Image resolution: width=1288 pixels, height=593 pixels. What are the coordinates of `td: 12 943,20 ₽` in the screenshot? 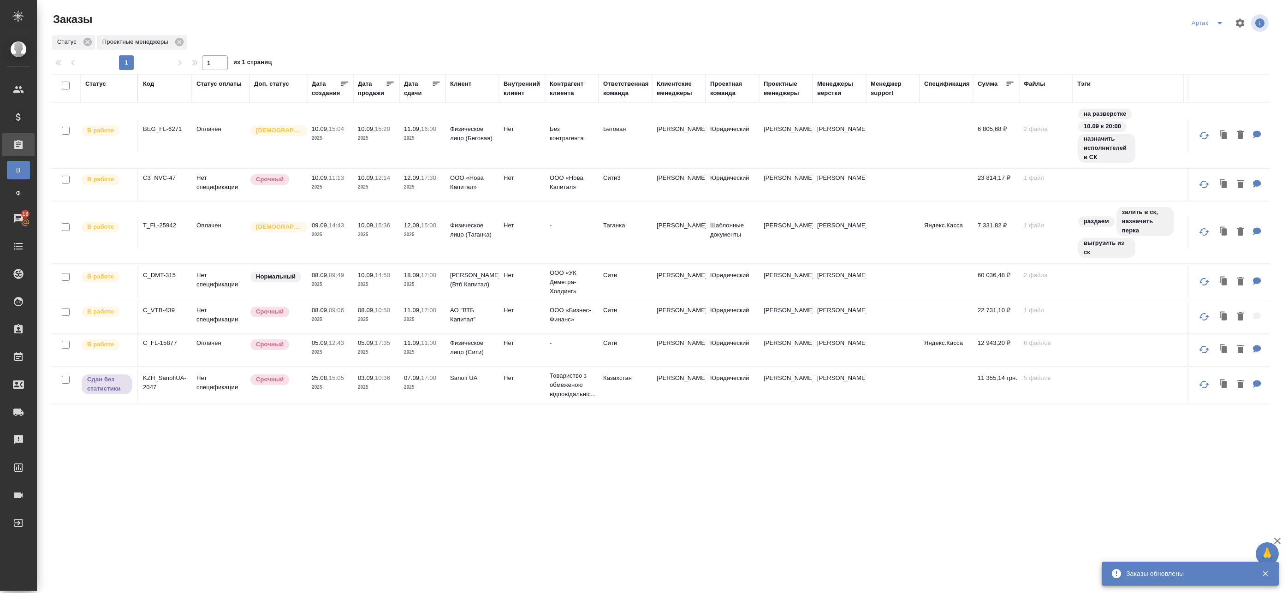 It's located at (996, 350).